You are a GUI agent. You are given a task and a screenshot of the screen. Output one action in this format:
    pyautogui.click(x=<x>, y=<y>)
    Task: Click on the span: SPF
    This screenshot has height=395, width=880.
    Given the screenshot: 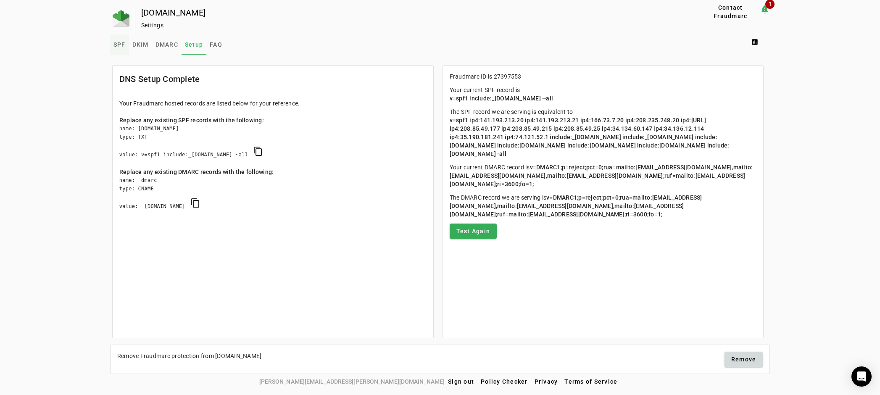 What is the action you would take?
    pyautogui.click(x=119, y=45)
    